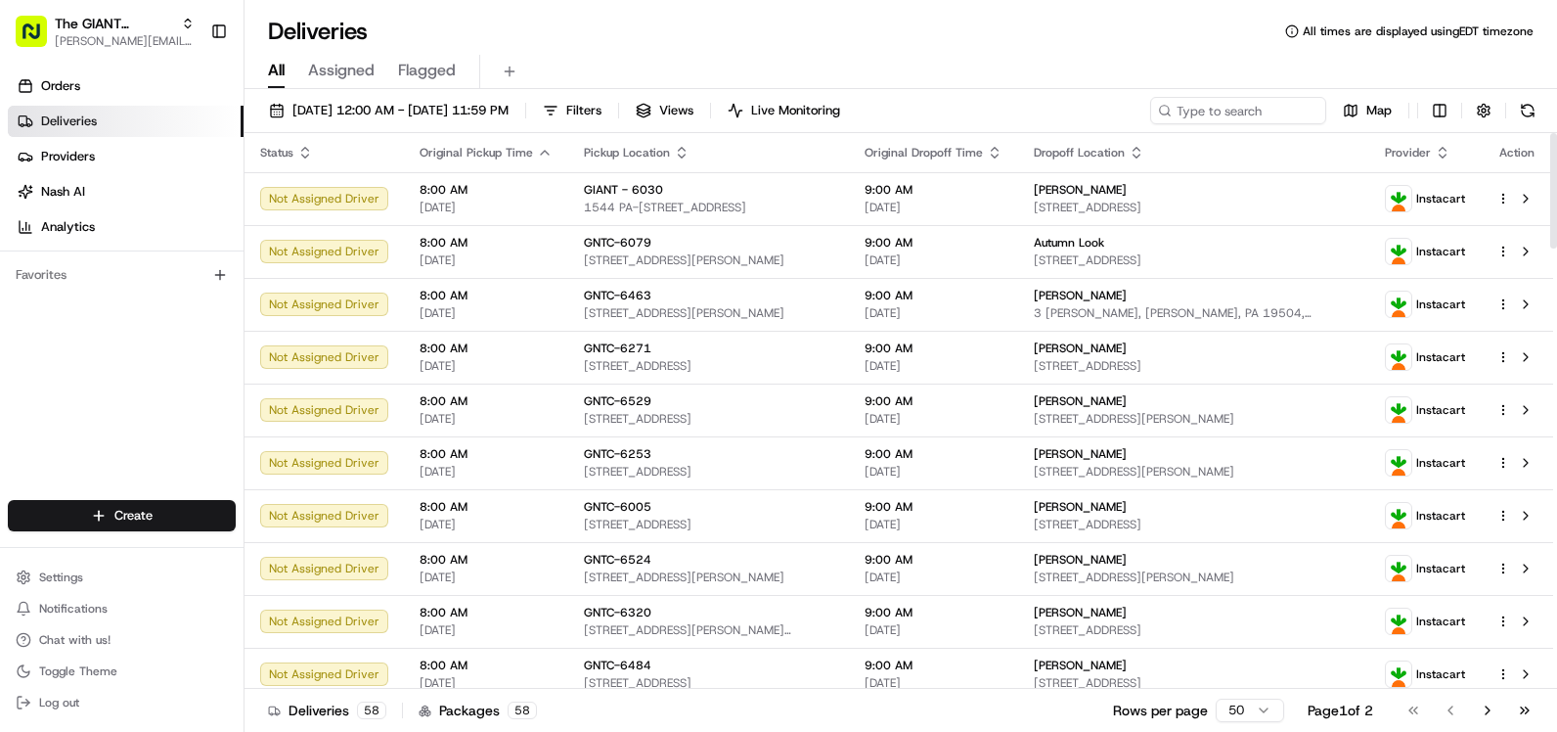 This screenshot has width=1557, height=732. I want to click on span: Original Dropoff Time, so click(923, 153).